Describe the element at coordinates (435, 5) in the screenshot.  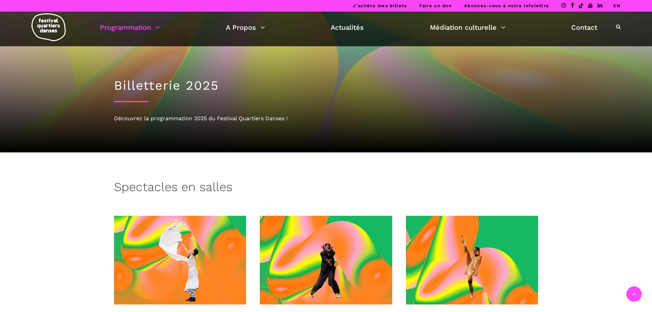
I see `a: Faire un don` at that location.